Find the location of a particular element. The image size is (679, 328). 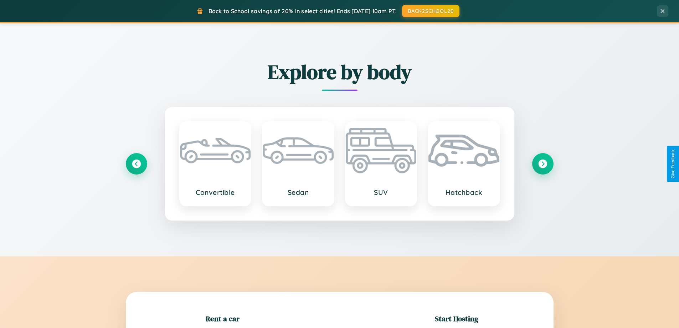

h3: Sedan is located at coordinates (298, 192).